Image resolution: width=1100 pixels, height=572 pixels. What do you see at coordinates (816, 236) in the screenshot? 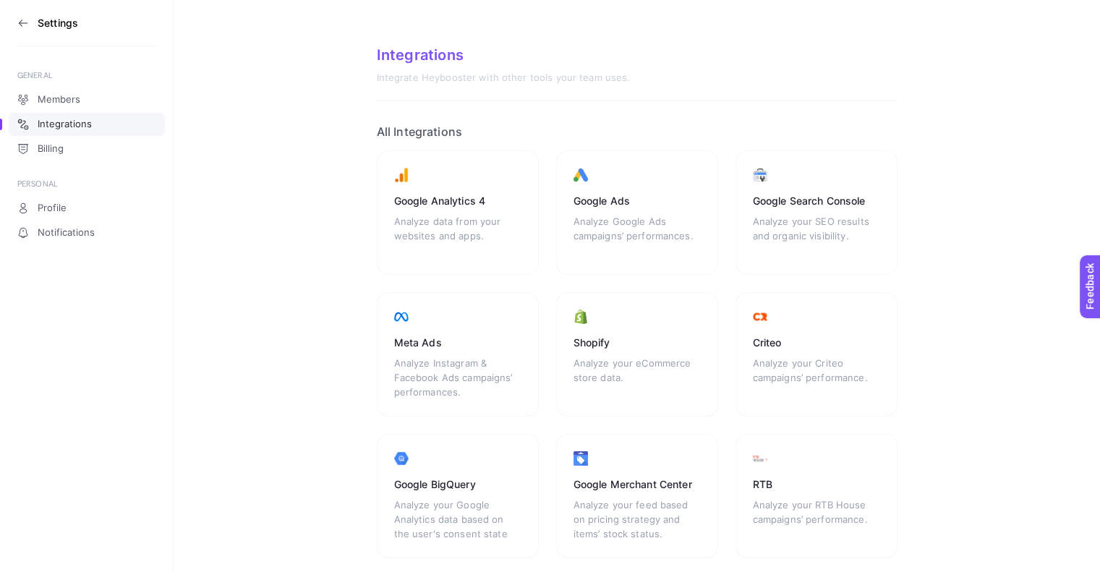
I see `div: Analyze your SEO results and organic visibility.` at bounding box center [816, 236].